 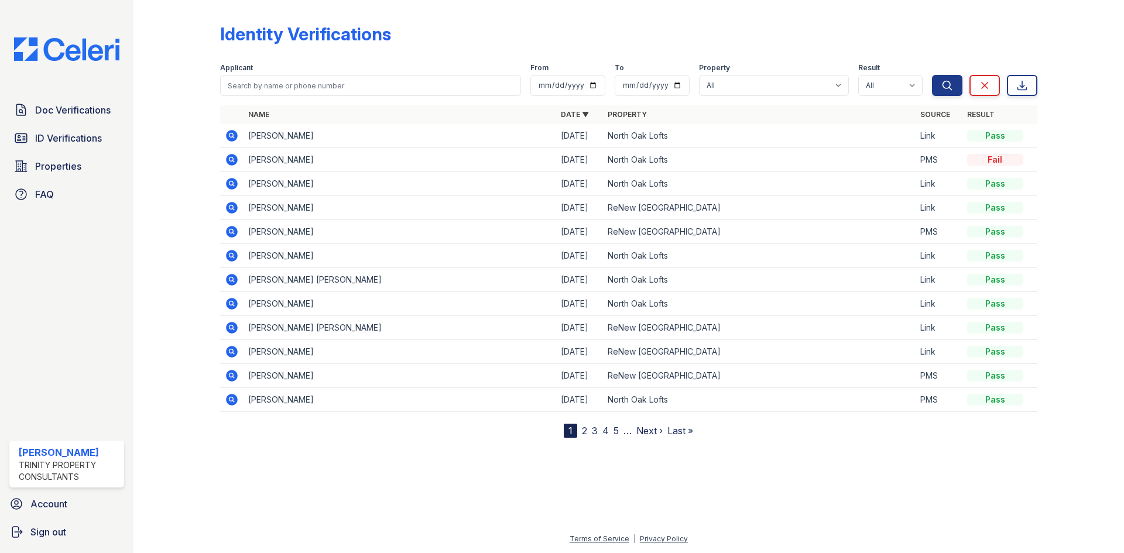 What do you see at coordinates (371, 85) in the screenshot?
I see `input: Search by name or phone number` at bounding box center [371, 85].